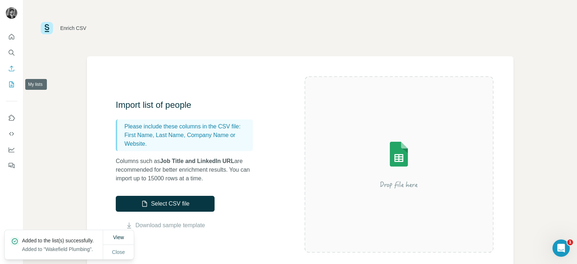 Image resolution: width=577 pixels, height=264 pixels. Describe the element at coordinates (399, 165) in the screenshot. I see `img: Surfe Illustration - Drop file here or select below` at that location.